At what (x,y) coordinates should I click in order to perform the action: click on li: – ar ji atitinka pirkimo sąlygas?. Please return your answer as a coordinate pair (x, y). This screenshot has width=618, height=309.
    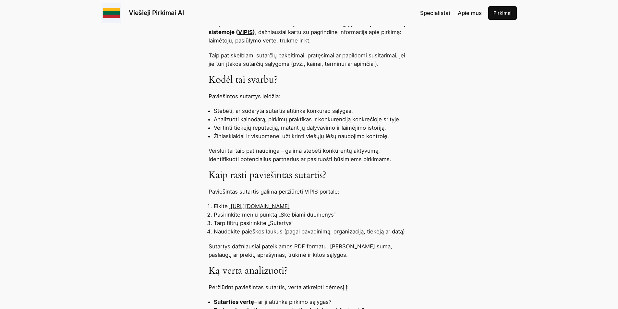
    Looking at the image, I should click on (312, 302).